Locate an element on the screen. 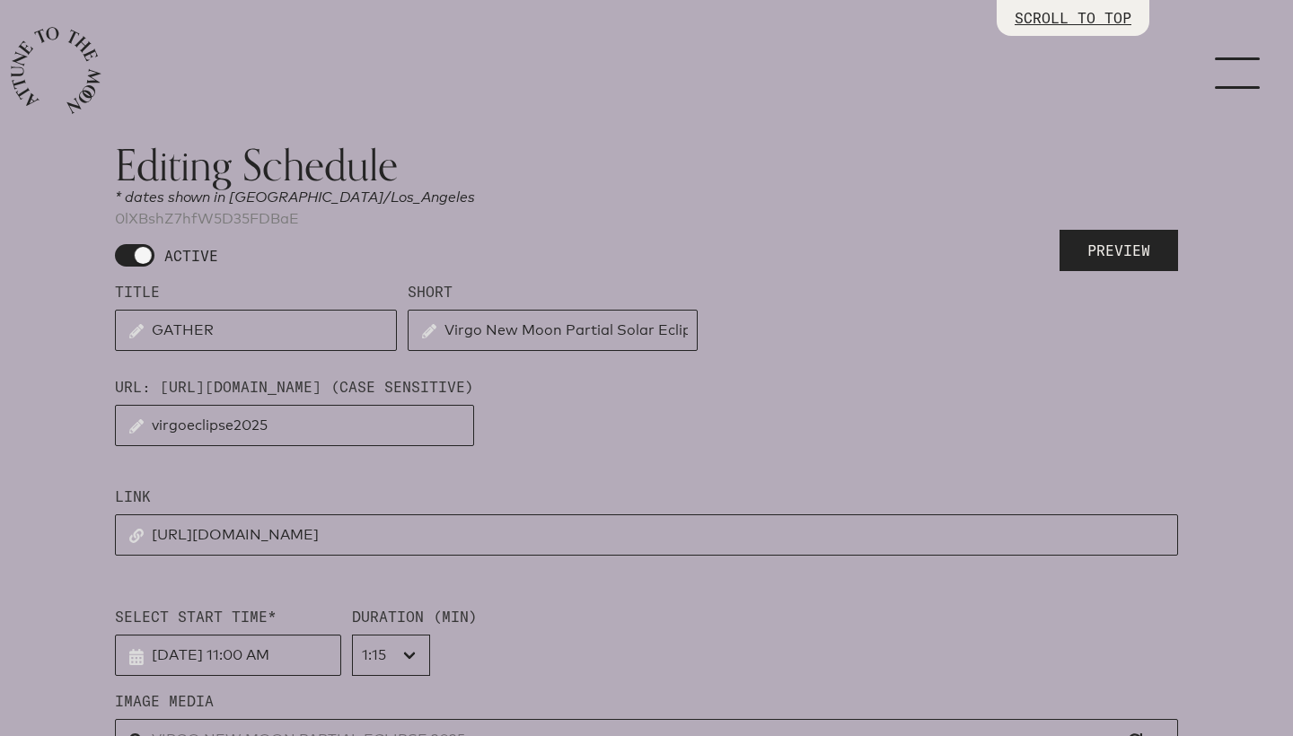 The image size is (1293, 736). input: Short... is located at coordinates (552, 330).